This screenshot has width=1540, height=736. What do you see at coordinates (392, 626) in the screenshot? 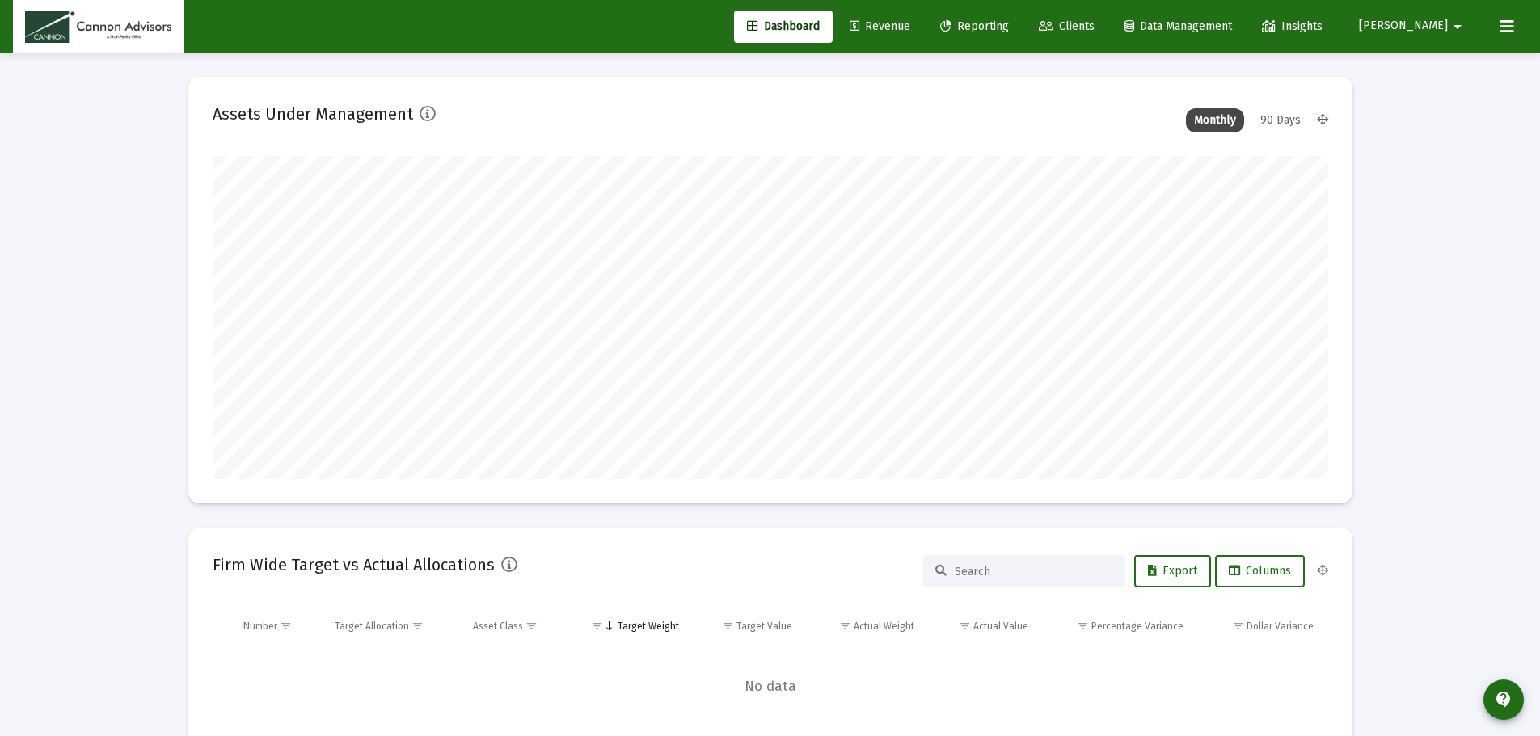
I see `td: Column Target Allocation` at bounding box center [392, 626].